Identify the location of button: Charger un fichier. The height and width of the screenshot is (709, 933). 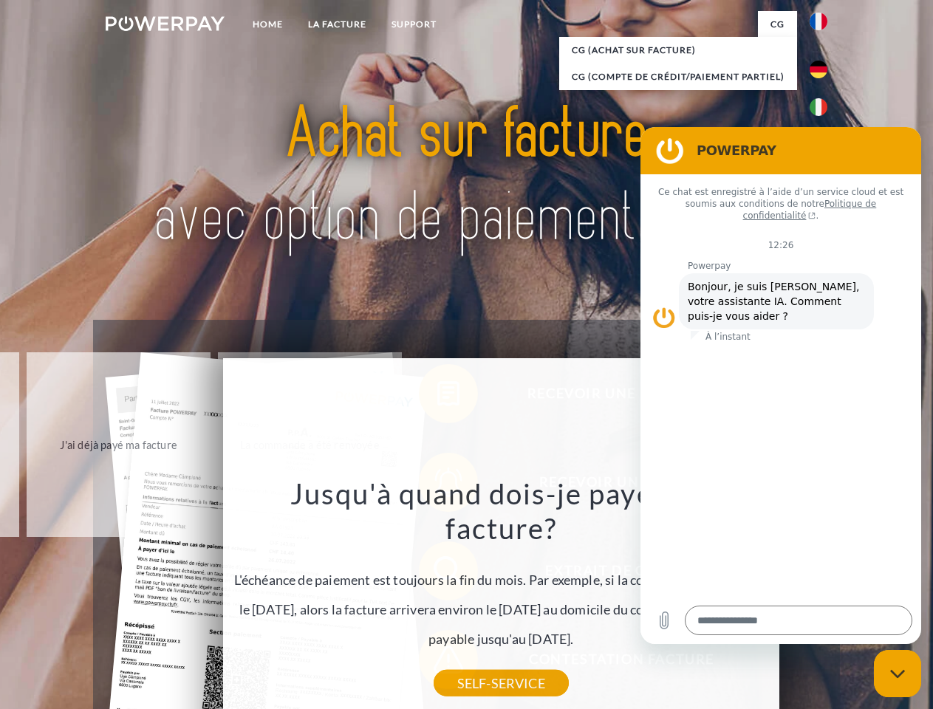
(24, 493).